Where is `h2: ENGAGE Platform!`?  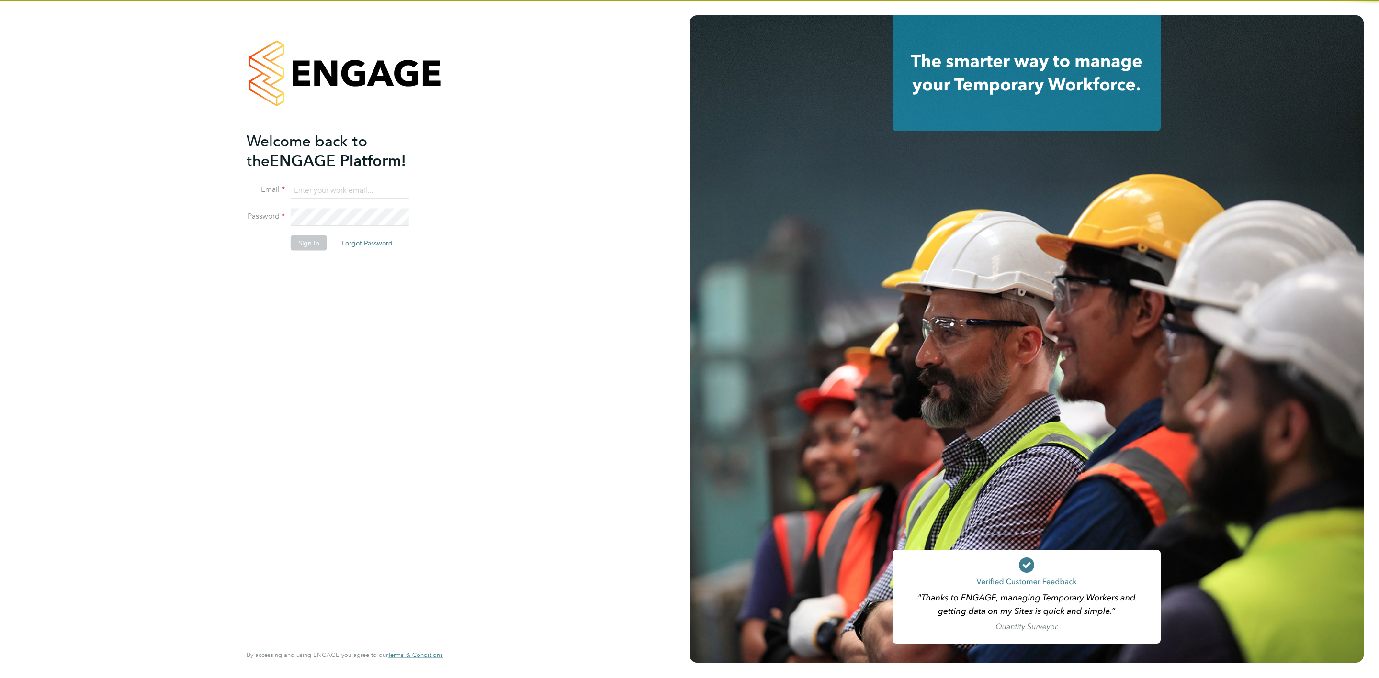 h2: ENGAGE Platform! is located at coordinates (340, 151).